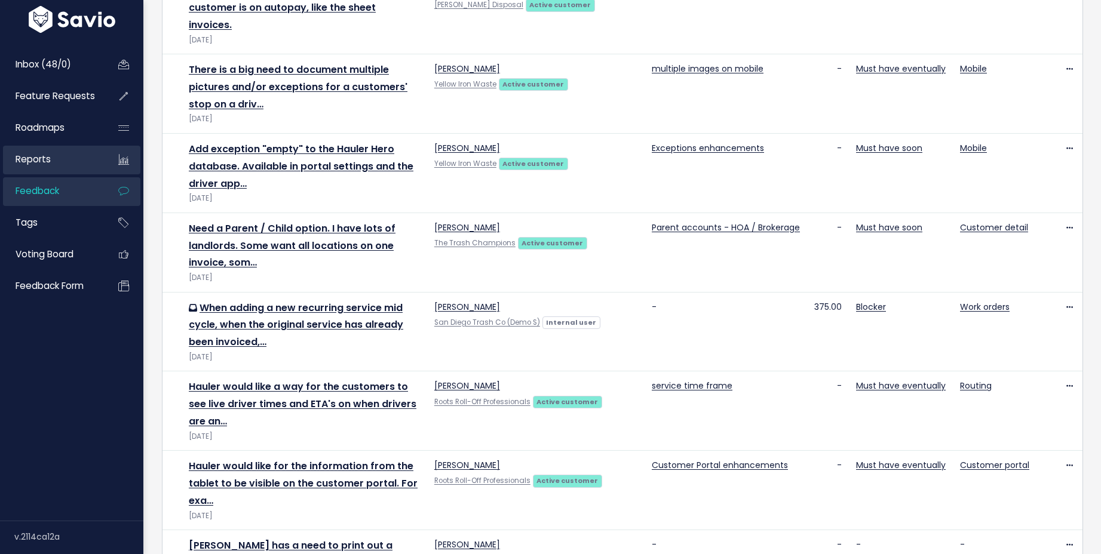  Describe the element at coordinates (72, 19) in the screenshot. I see `img: logo-white.9d6f32f41409.svg` at that location.